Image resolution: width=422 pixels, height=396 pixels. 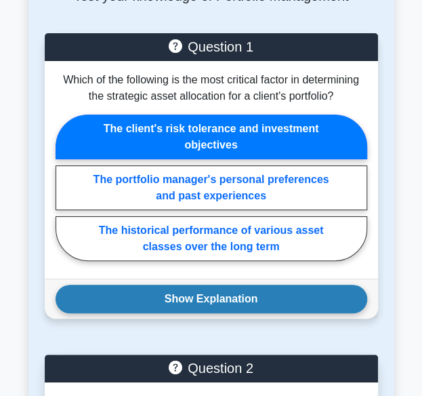 What do you see at coordinates (211, 368) in the screenshot?
I see `h5: Question 2` at bounding box center [211, 368].